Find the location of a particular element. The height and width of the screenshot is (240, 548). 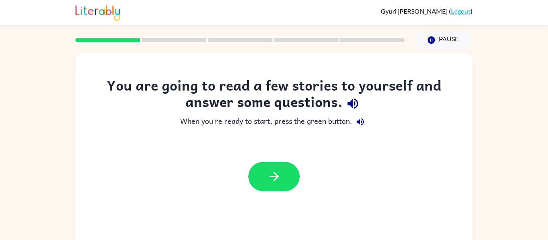

div: When you're ready to start, press the green button. is located at coordinates (274, 122).